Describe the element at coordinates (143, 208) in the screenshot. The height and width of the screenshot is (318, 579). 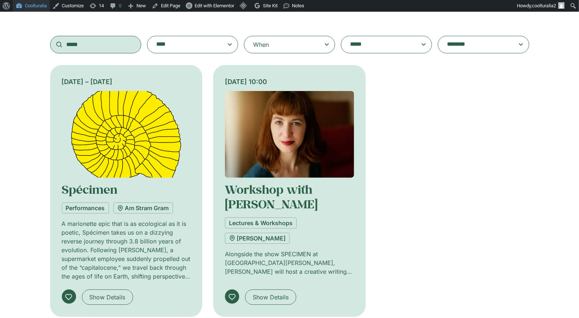
I see `a: Am Stram Gram` at that location.